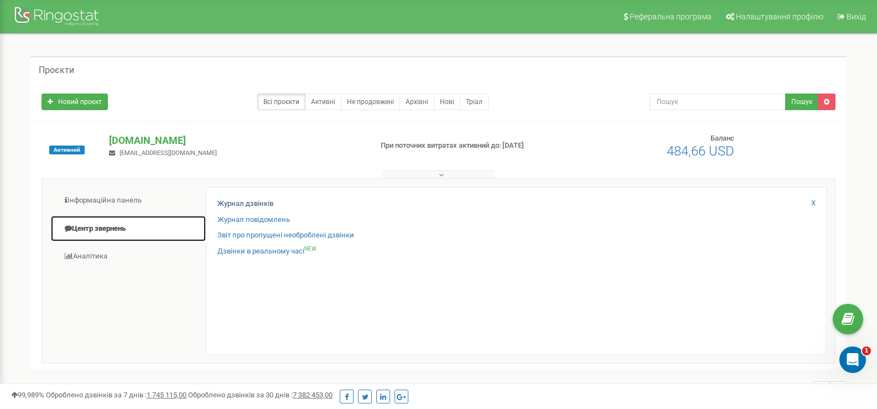 The height and width of the screenshot is (409, 877). What do you see at coordinates (797, 390) in the screenshot?
I see `span: 1 - 1 of 1` at bounding box center [797, 390].